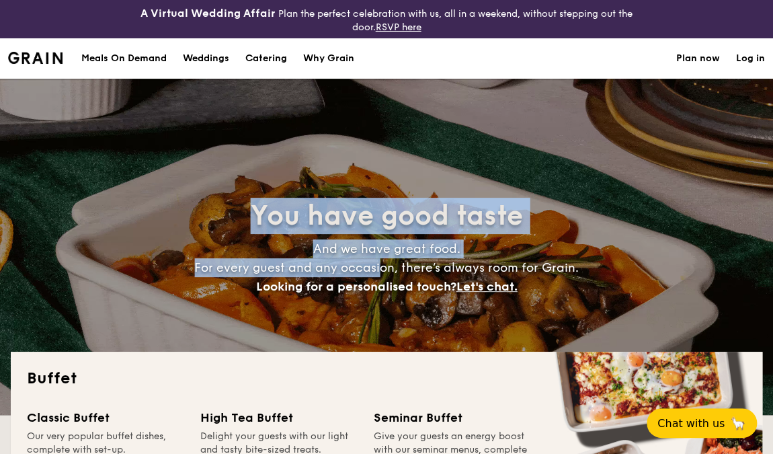  Describe the element at coordinates (698, 58) in the screenshot. I see `a: Plan now` at that location.